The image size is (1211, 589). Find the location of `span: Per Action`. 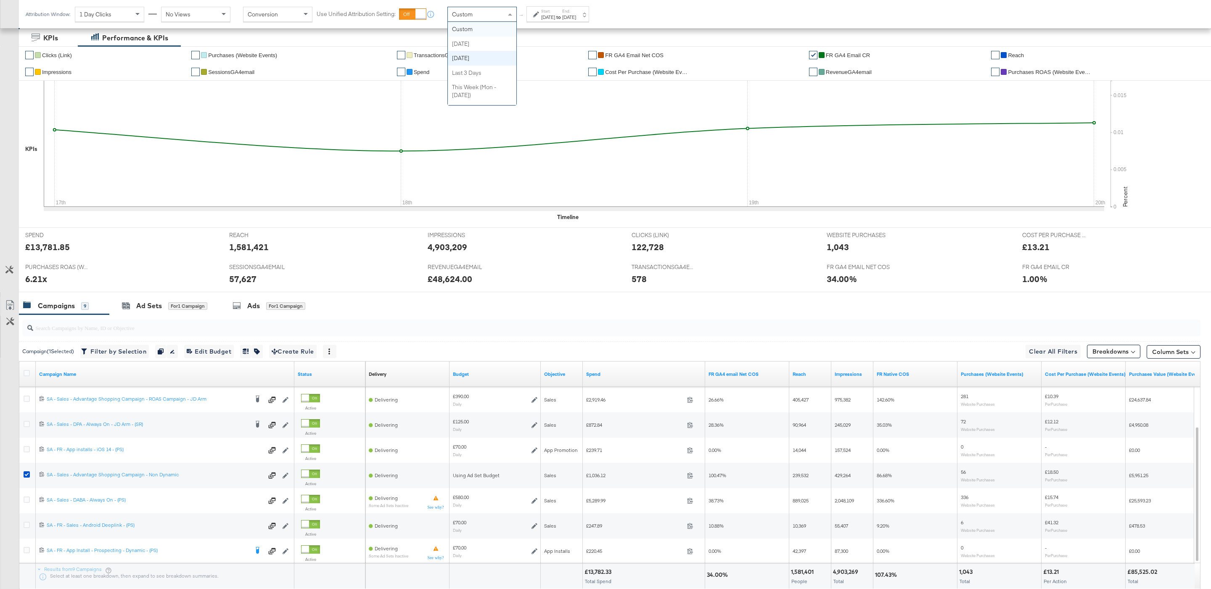

span: Per Action is located at coordinates (1055, 581).